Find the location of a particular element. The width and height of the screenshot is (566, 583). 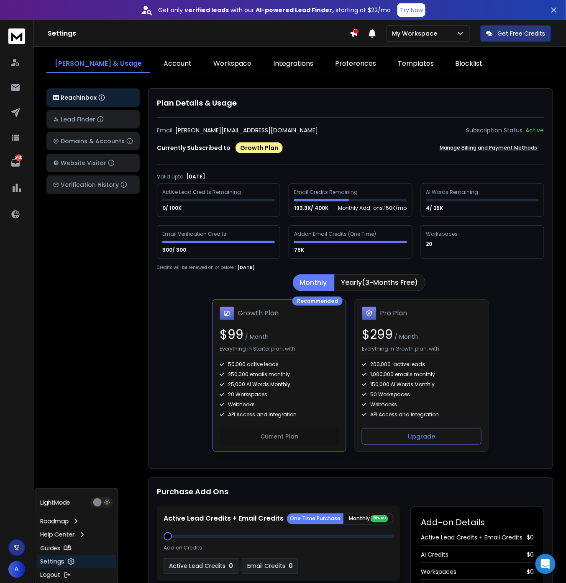

a: Integrations is located at coordinates (293, 64).